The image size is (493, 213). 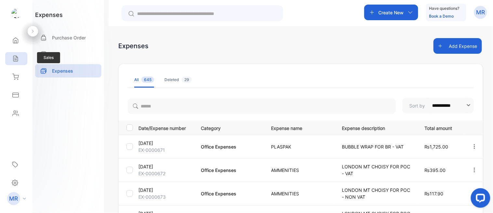 I want to click on button: Open LiveChat chat widget, so click(x=15, y=12).